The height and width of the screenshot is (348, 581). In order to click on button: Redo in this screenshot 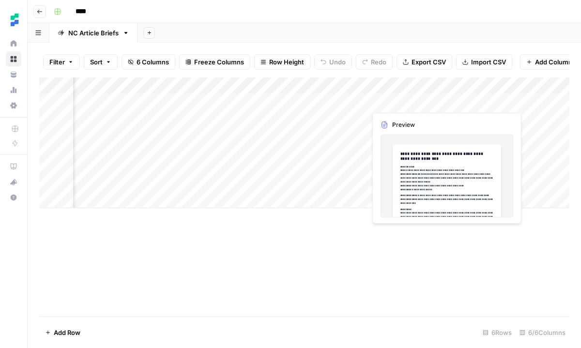, I will do `click(374, 62)`.